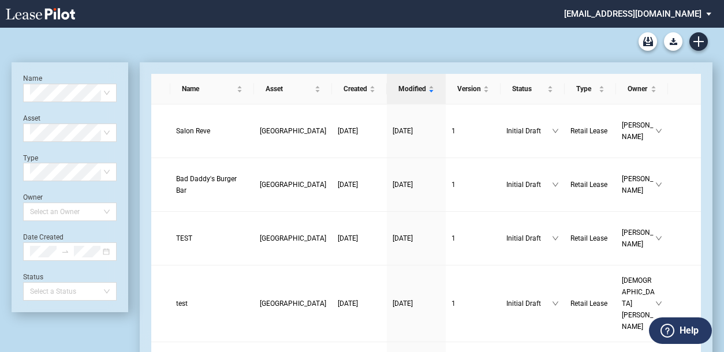  What do you see at coordinates (416, 89) in the screenshot?
I see `th: Modified` at bounding box center [416, 89].